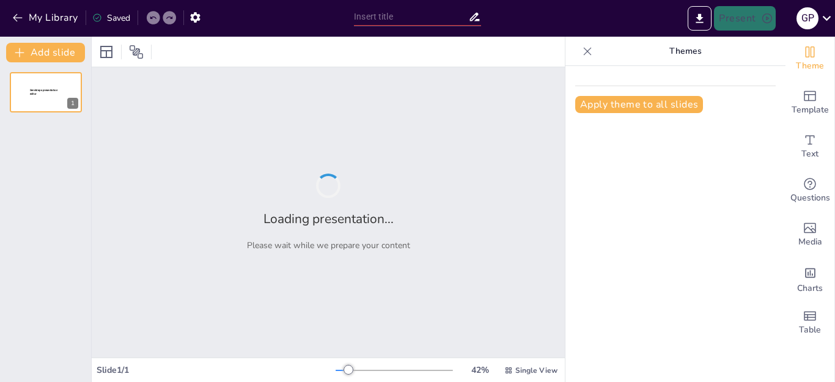 The height and width of the screenshot is (382, 835). Describe the element at coordinates (808, 18) in the screenshot. I see `div: G p` at that location.